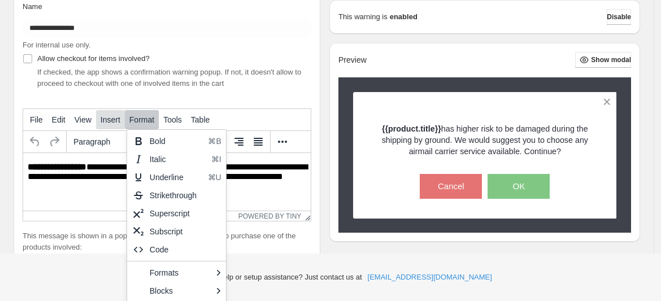 This screenshot has width=661, height=301. What do you see at coordinates (239, 142) in the screenshot?
I see `button: Align right` at bounding box center [239, 142].